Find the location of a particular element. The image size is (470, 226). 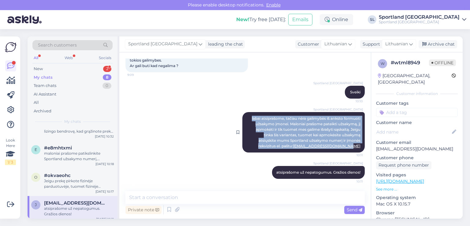

b: New! is located at coordinates (243, 19).